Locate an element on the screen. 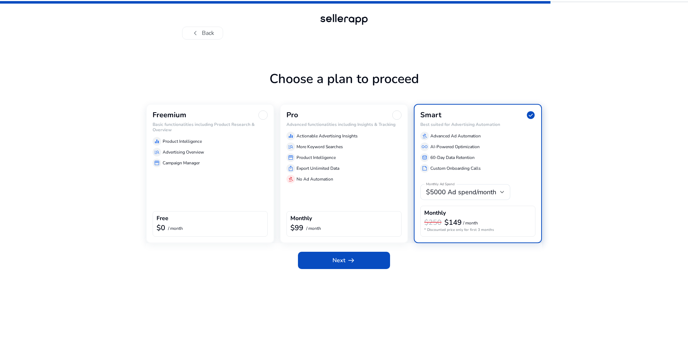  p: * Discounted price only for first 3 months is located at coordinates (478, 230).